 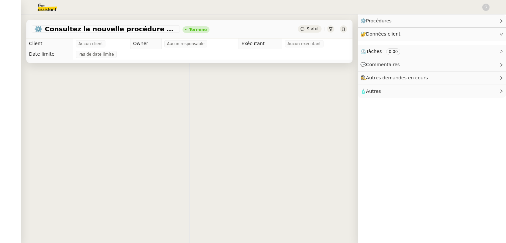 What do you see at coordinates (432, 21) in the screenshot?
I see `div: ⚙️Procédures` at bounding box center [432, 21].